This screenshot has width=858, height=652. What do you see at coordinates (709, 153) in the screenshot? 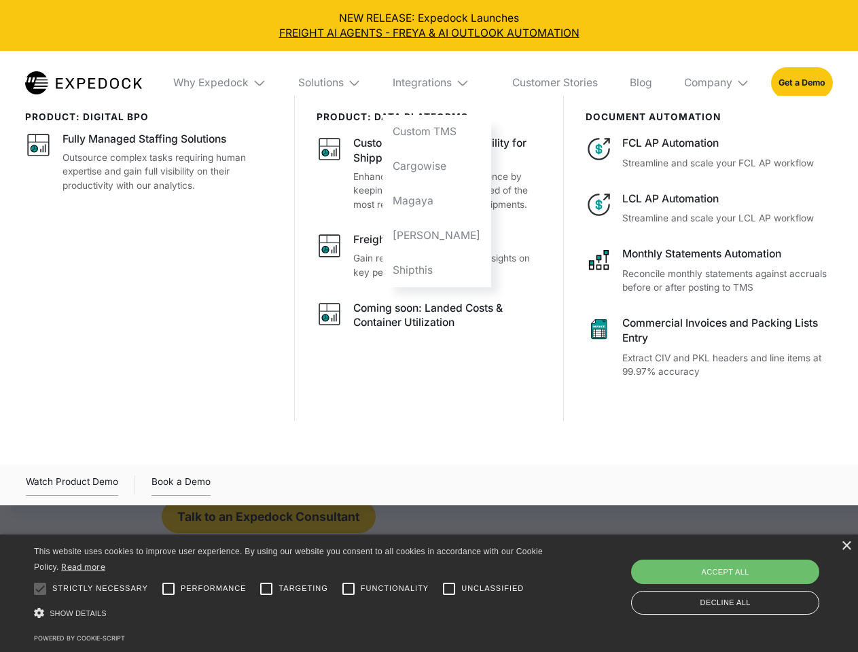
I see `a: FCL AP AutomationStreamline and scale your FCL AP workflow` at bounding box center [709, 153].